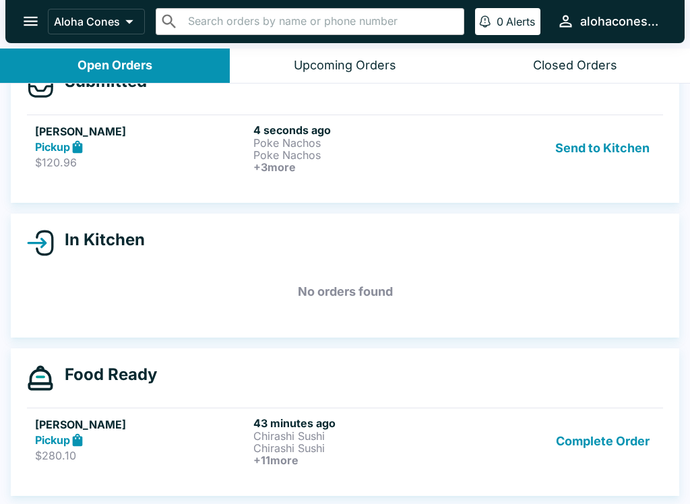  Describe the element at coordinates (99, 240) in the screenshot. I see `h4: In Kitchen` at that location.